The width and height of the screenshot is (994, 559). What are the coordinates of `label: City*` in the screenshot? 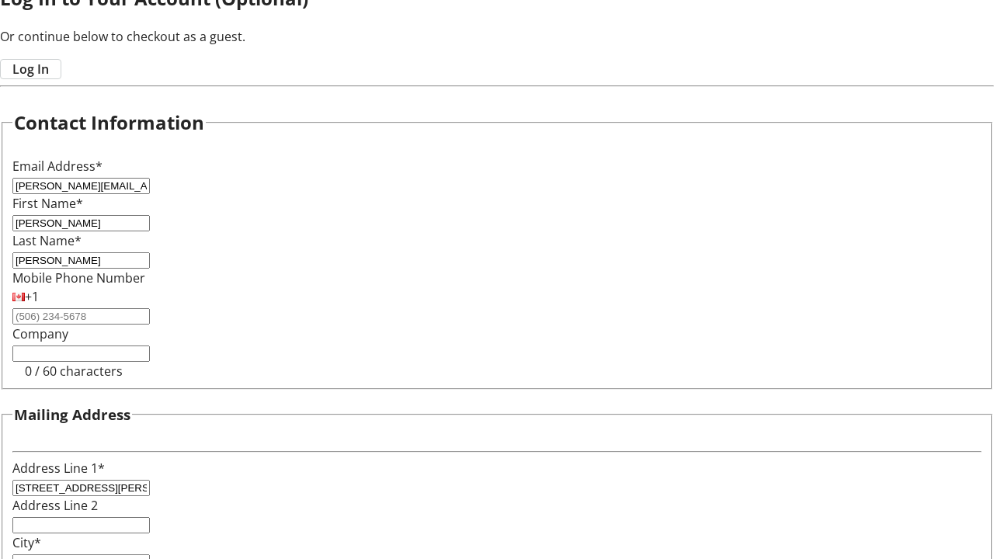 It's located at (26, 543).